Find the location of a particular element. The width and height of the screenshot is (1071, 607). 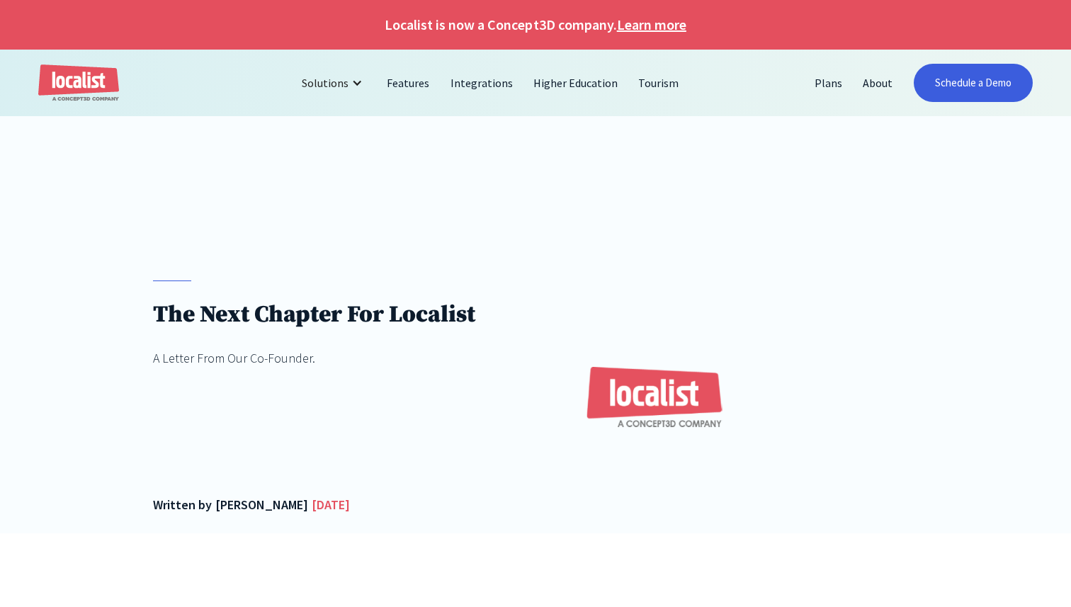

a: Integrations is located at coordinates (482, 83).